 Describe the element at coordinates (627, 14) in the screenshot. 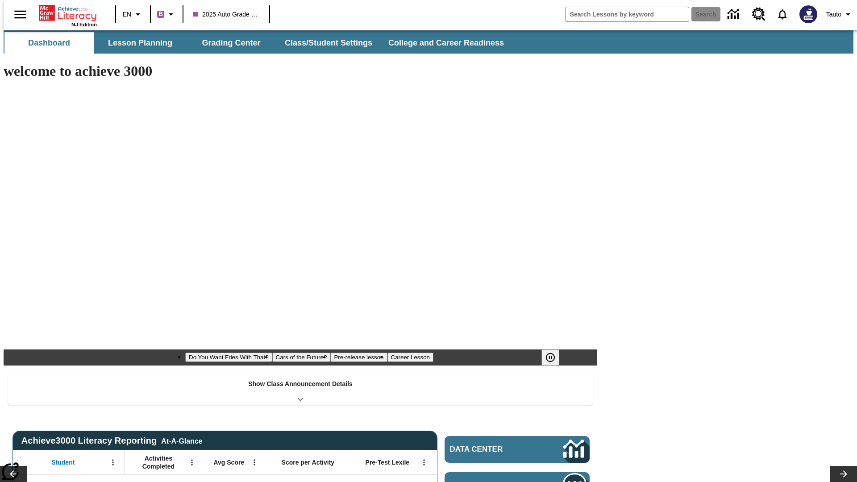

I see `input: search field` at that location.